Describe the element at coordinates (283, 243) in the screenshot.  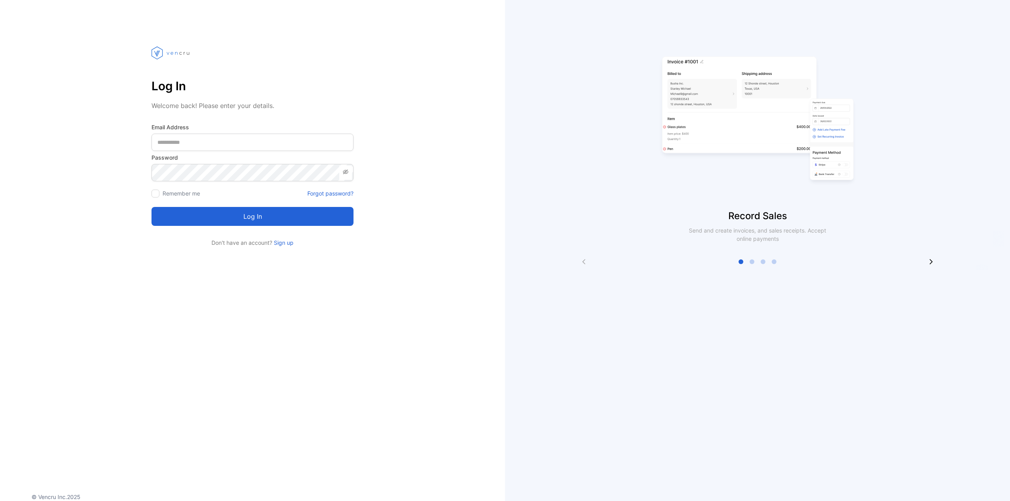
I see `a: Sign up` at that location.